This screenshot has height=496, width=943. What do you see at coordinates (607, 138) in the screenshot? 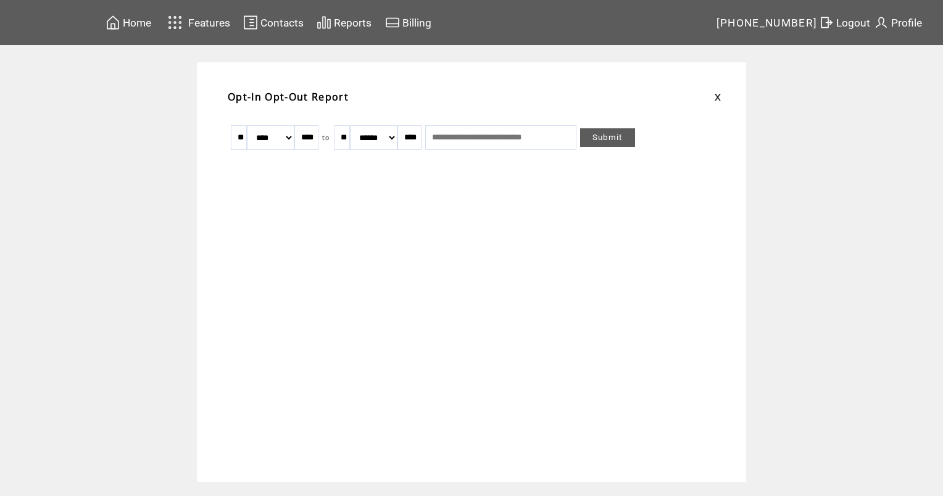
I see `a: Submit` at bounding box center [607, 138].